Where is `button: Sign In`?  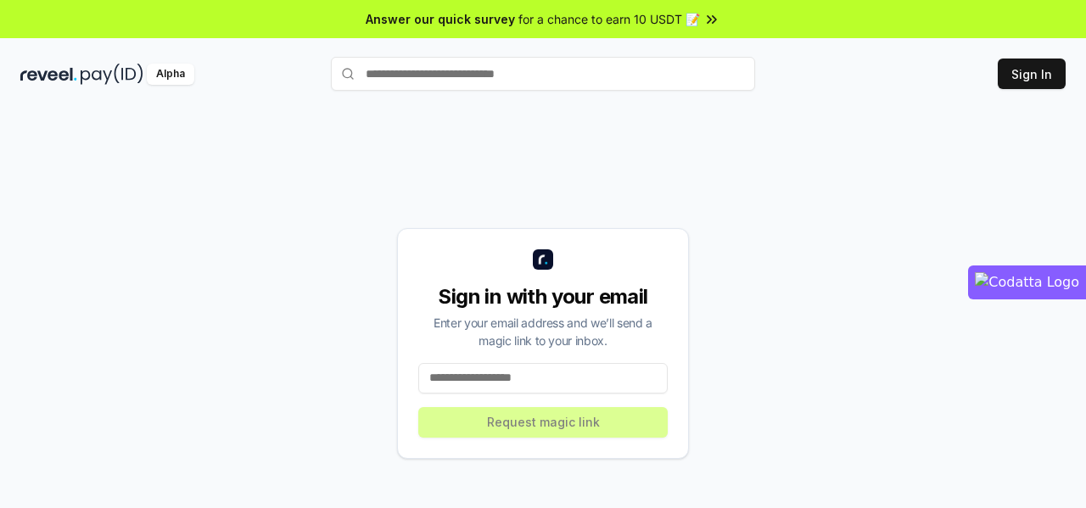 button: Sign In is located at coordinates (1032, 74).